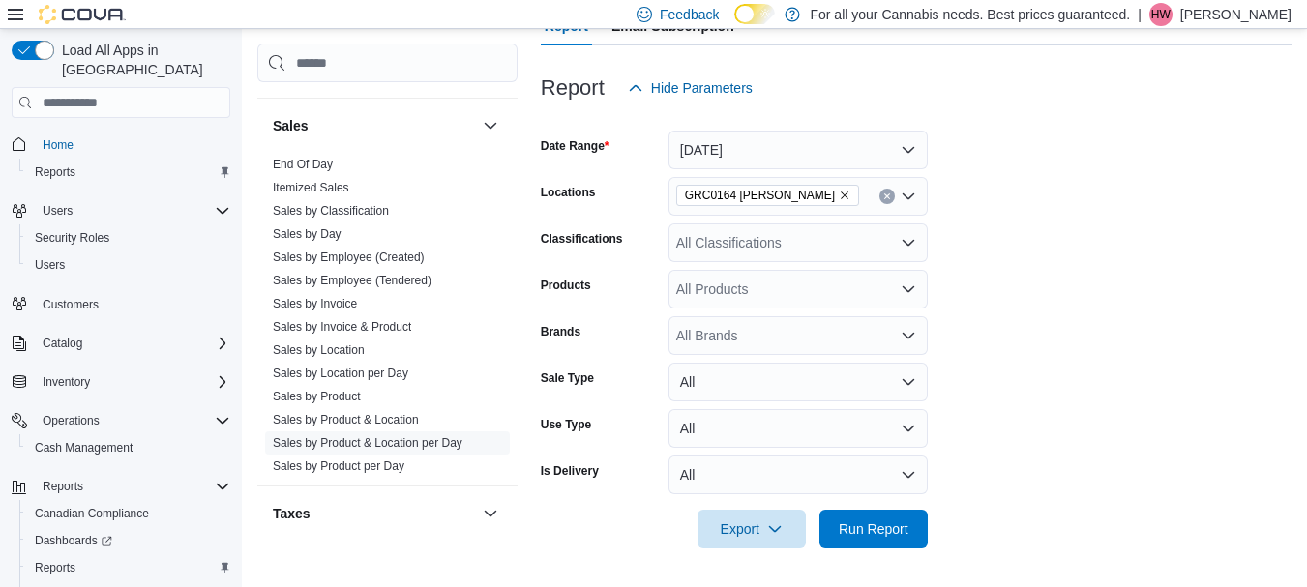  What do you see at coordinates (315, 304) in the screenshot?
I see `a: Sales by Invoice` at bounding box center [315, 304].